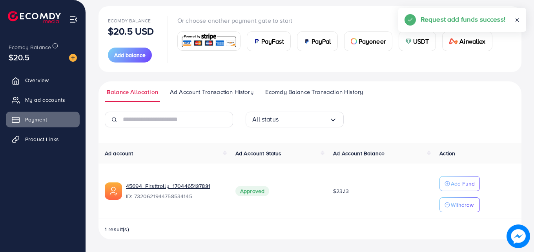 The height and width of the screenshot is (252, 534). Describe the element at coordinates (341, 191) in the screenshot. I see `span: $23.13` at that location.